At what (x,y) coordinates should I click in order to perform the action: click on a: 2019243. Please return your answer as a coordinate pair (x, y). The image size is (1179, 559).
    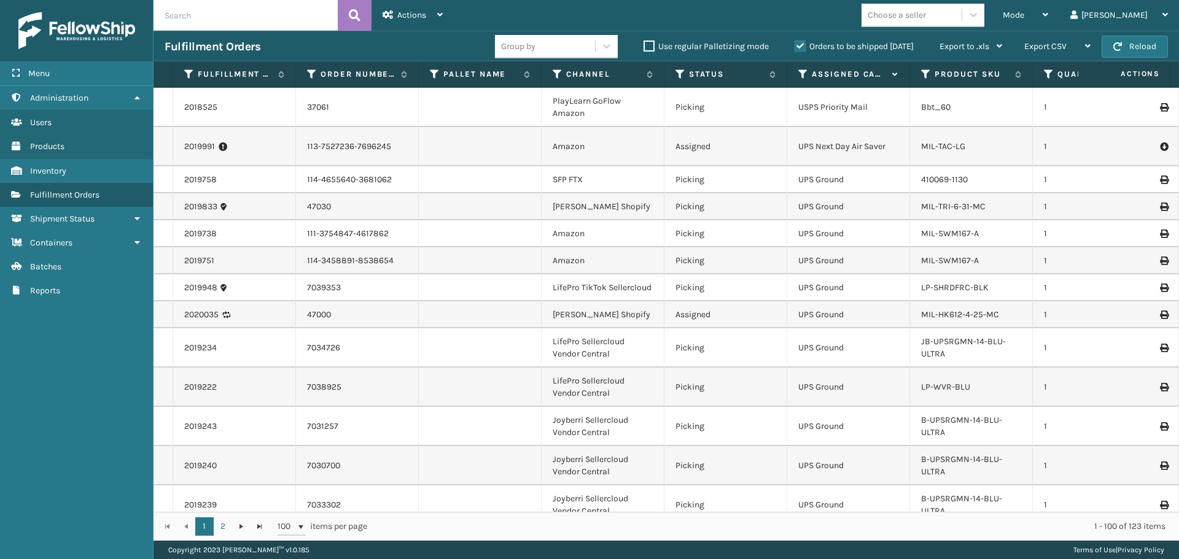
    Looking at the image, I should click on (200, 427).